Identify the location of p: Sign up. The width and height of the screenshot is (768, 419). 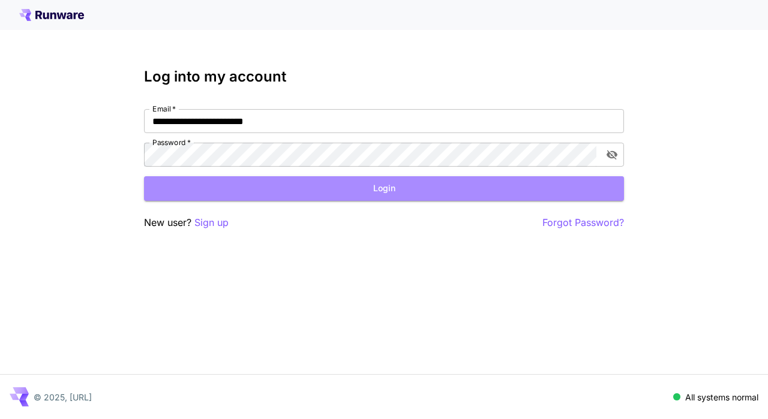
(211, 223).